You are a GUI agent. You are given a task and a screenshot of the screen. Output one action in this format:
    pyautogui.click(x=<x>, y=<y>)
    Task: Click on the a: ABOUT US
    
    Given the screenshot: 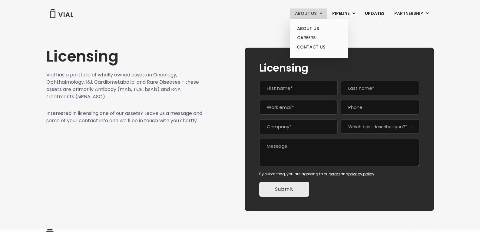 What is the action you would take?
    pyautogui.click(x=319, y=28)
    